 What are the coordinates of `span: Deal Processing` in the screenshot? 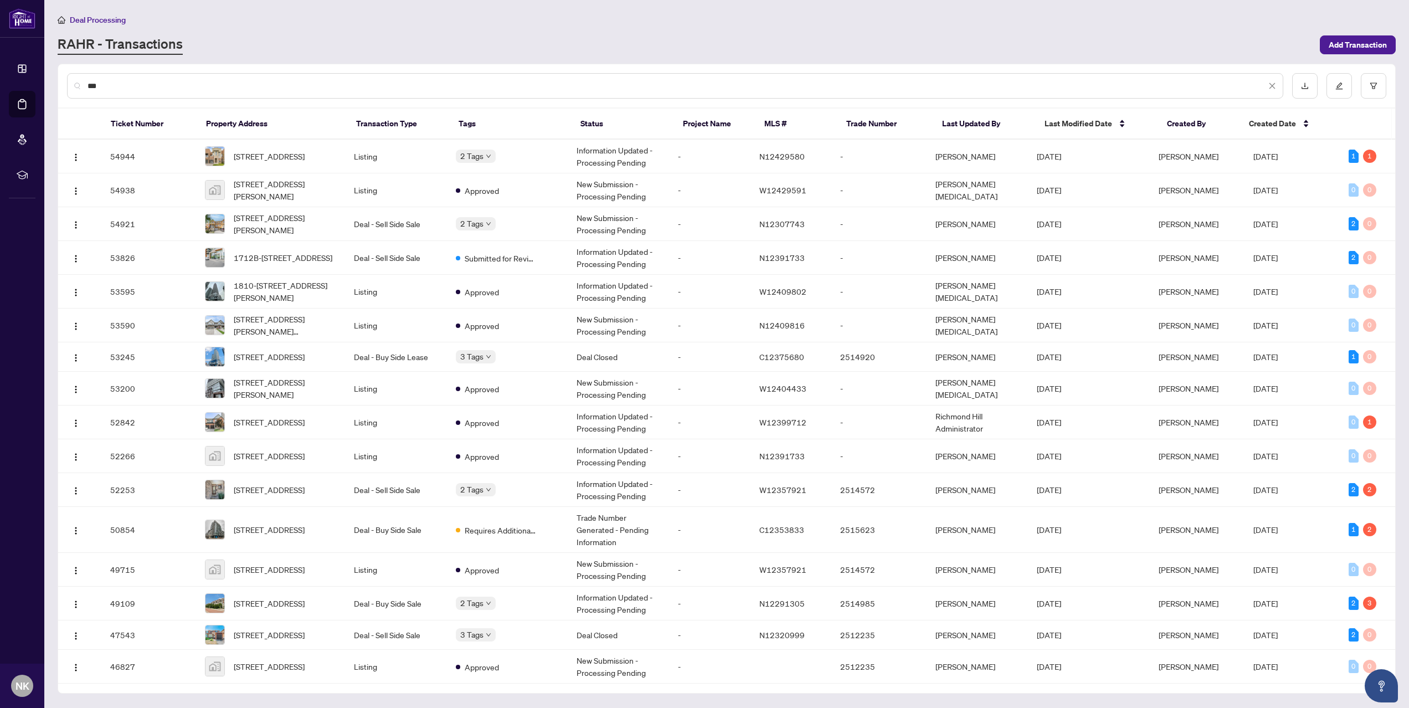 It's located at (98, 20).